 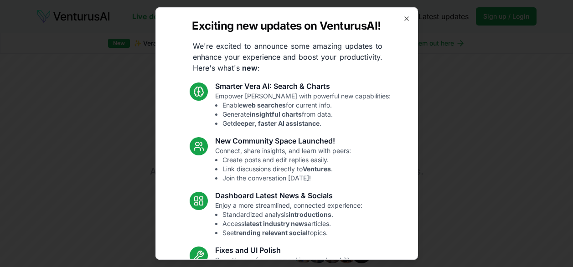 I want to click on li: Generate from data., so click(x=306, y=114).